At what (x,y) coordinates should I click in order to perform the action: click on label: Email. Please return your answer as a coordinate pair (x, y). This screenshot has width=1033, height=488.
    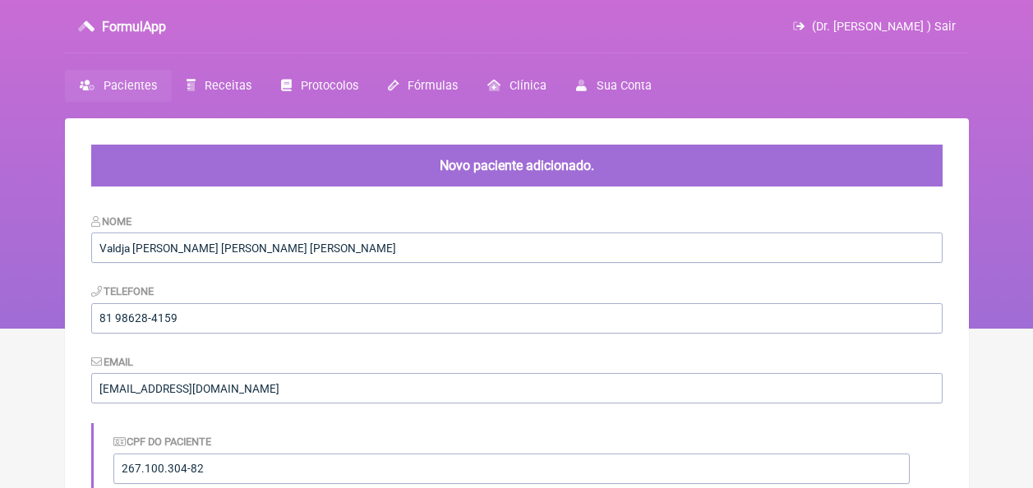
    Looking at the image, I should click on (113, 362).